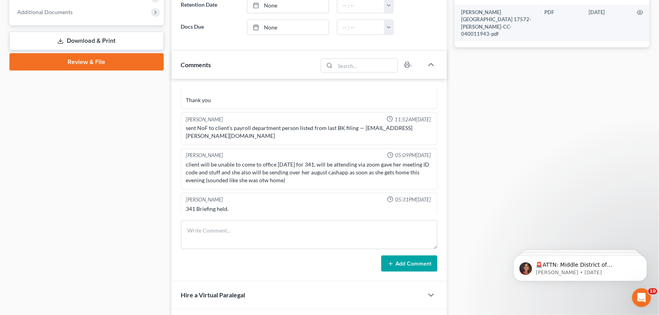 The width and height of the screenshot is (659, 315). What do you see at coordinates (79, 29) in the screenshot?
I see `div: message notification from Katie, 3w ago. 🚨ATTN: Middle District of Florida The court has added a ...` at bounding box center [79, 29].